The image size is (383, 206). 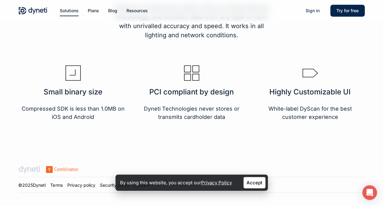 I want to click on span: Sign in, so click(x=313, y=10).